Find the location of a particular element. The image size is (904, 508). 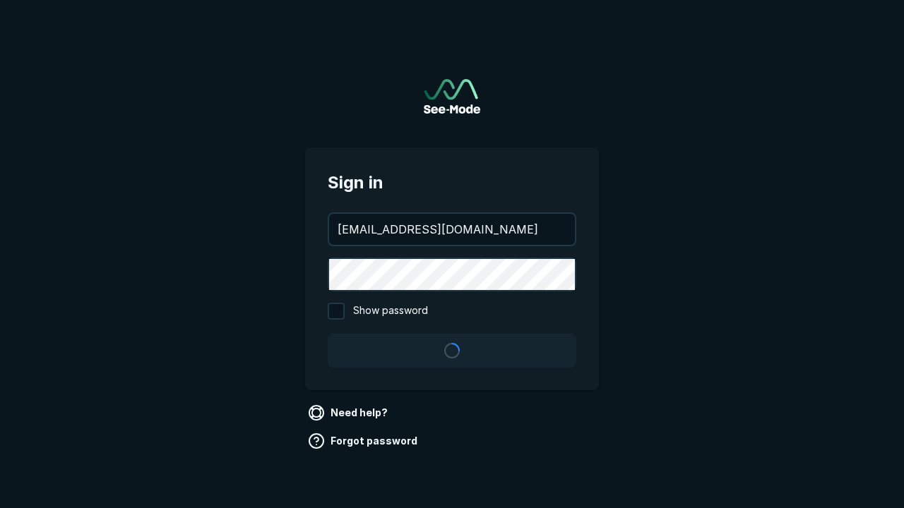

a: Need help? is located at coordinates (349, 413).